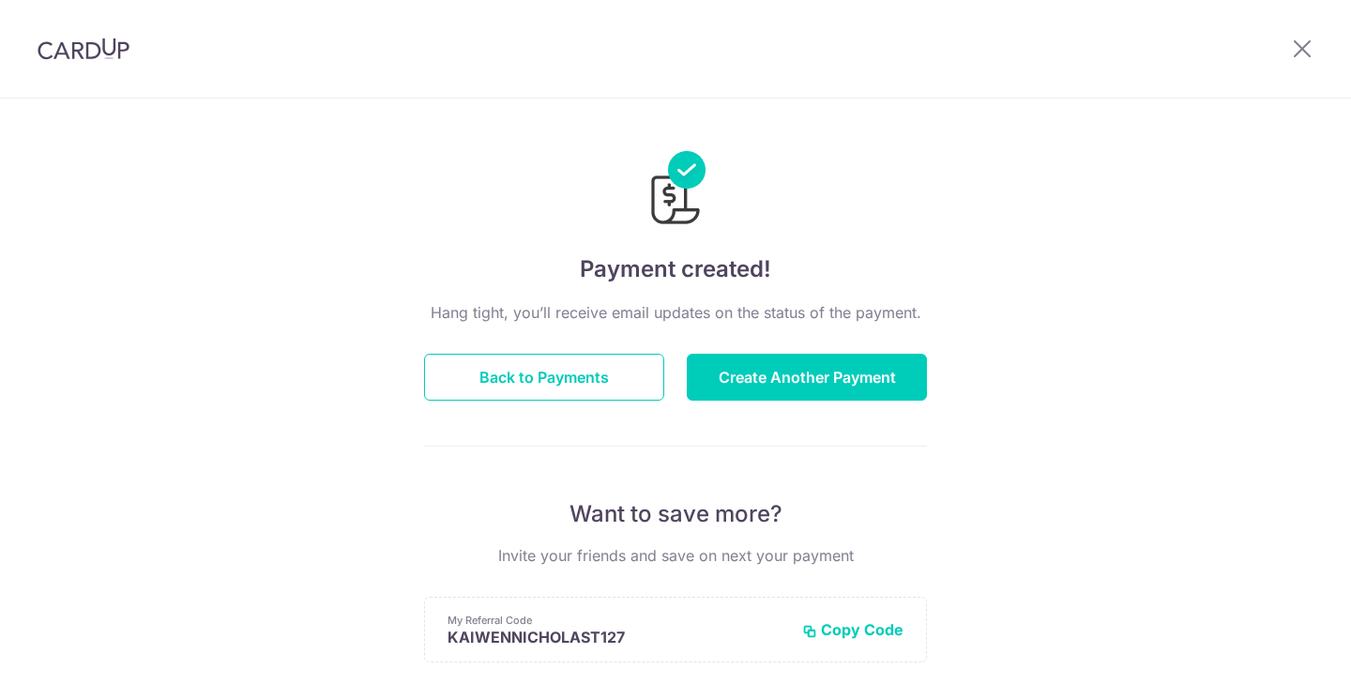 Image resolution: width=1351 pixels, height=684 pixels. What do you see at coordinates (676, 269) in the screenshot?
I see `h4: Payment created!` at bounding box center [676, 269].